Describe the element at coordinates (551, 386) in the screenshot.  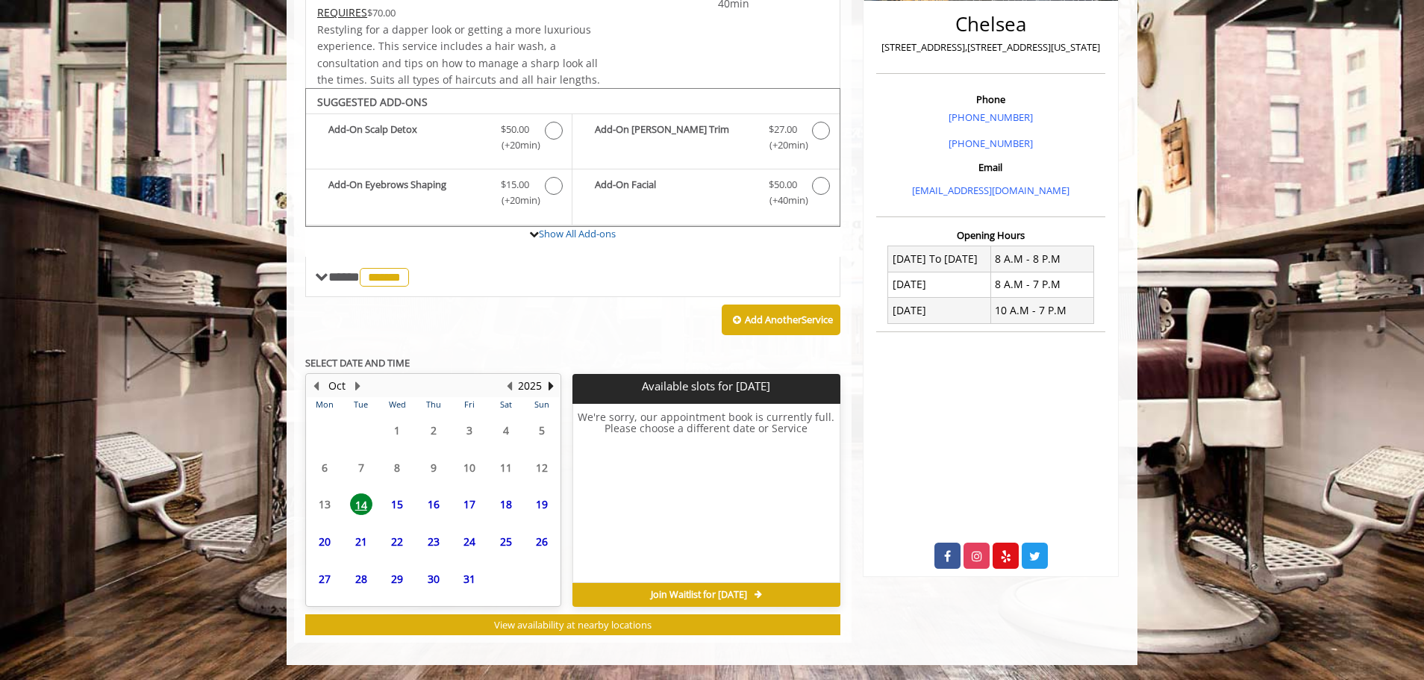
I see `button: Next Year` at that location.